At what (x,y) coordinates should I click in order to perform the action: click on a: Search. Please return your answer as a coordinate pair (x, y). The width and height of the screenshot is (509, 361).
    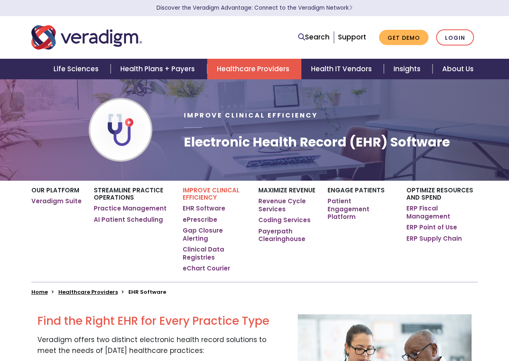
    Looking at the image, I should click on (314, 37).